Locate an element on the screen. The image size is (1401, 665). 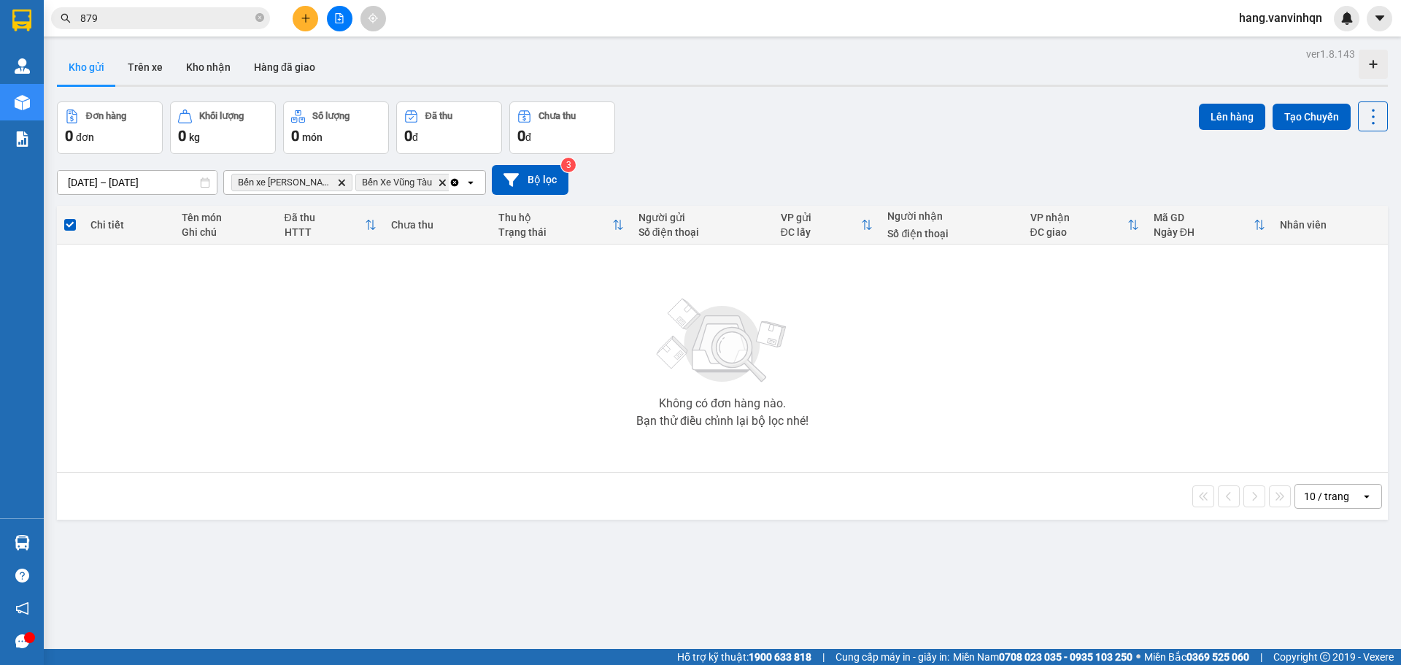
span: close-circle is located at coordinates (260, 18).